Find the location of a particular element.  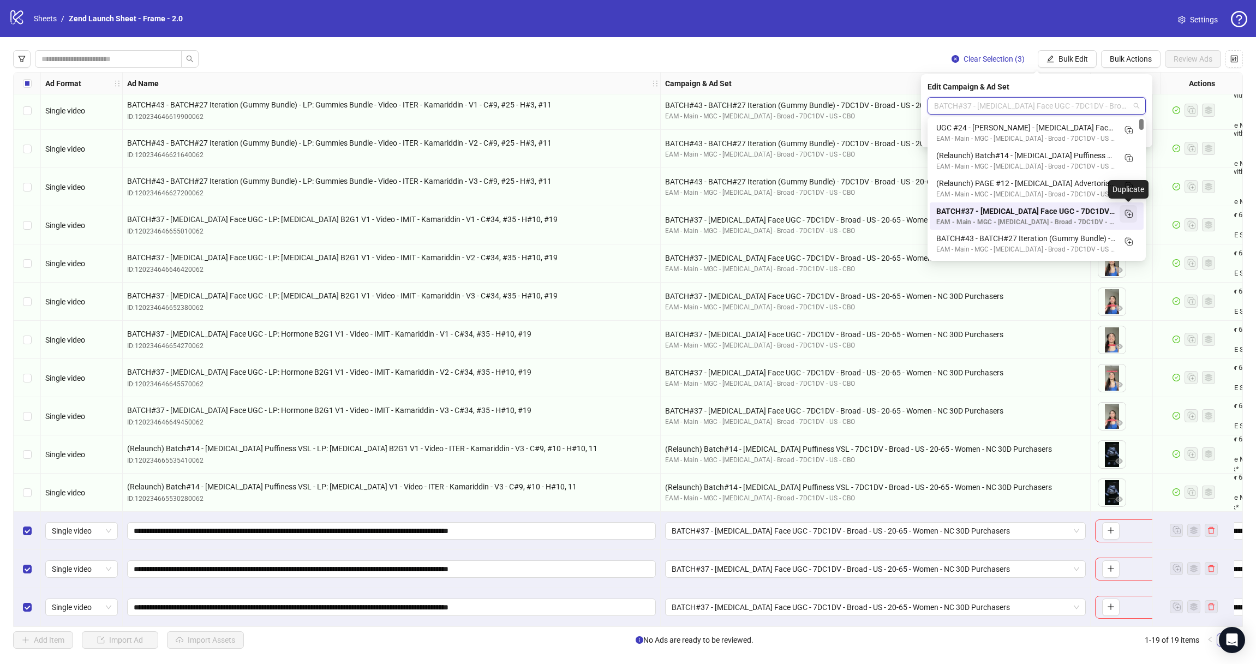

button: Bulk Edit is located at coordinates (1067, 59).